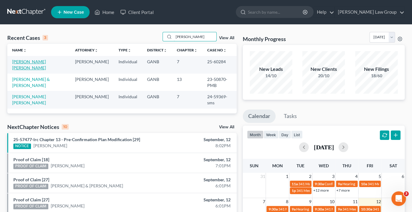 The width and height of the screenshot is (412, 212). I want to click on div: NextChapter Notices, so click(38, 127).